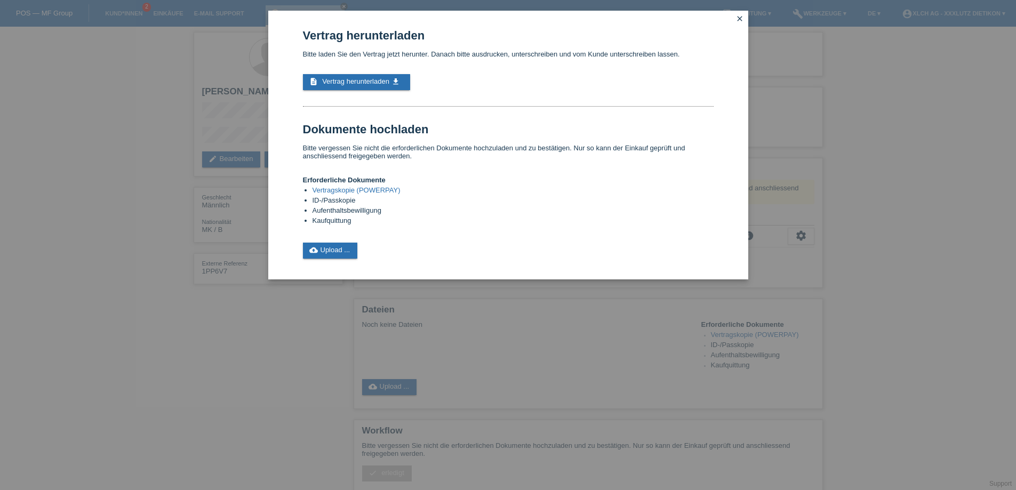 This screenshot has width=1016, height=490. Describe the element at coordinates (396, 82) in the screenshot. I see `i: get_app` at that location.